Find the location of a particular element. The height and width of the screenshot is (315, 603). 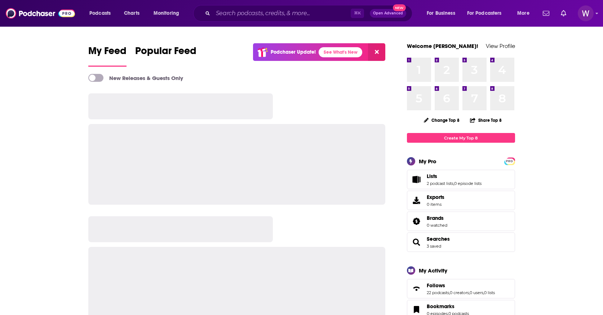

a: Charts is located at coordinates (132, 13).